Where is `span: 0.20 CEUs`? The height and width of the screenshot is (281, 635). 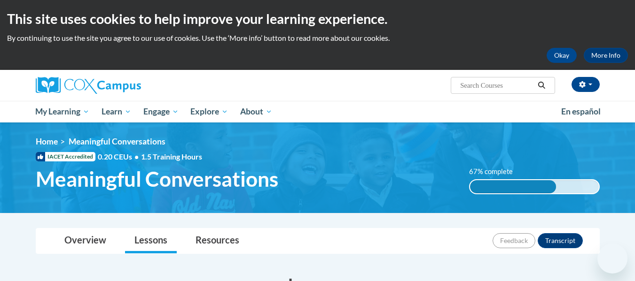 span: 0.20 CEUs is located at coordinates (119, 157).